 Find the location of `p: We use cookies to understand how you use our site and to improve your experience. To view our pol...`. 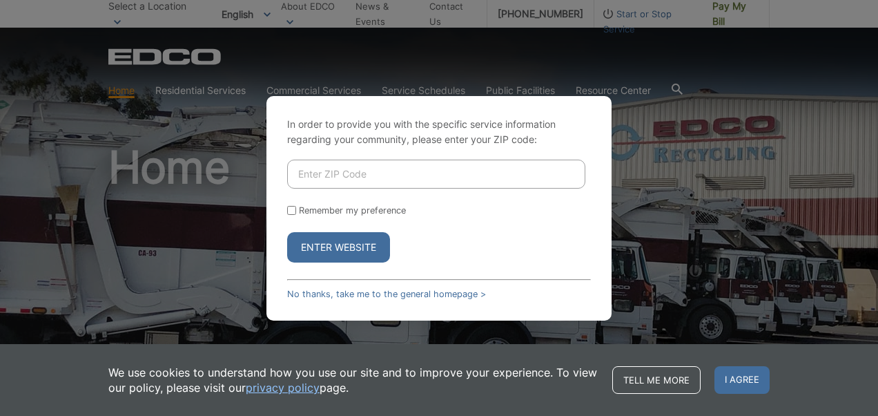

p: We use cookies to understand how you use our site and to improve your experience. To view our pol... is located at coordinates (354, 380).